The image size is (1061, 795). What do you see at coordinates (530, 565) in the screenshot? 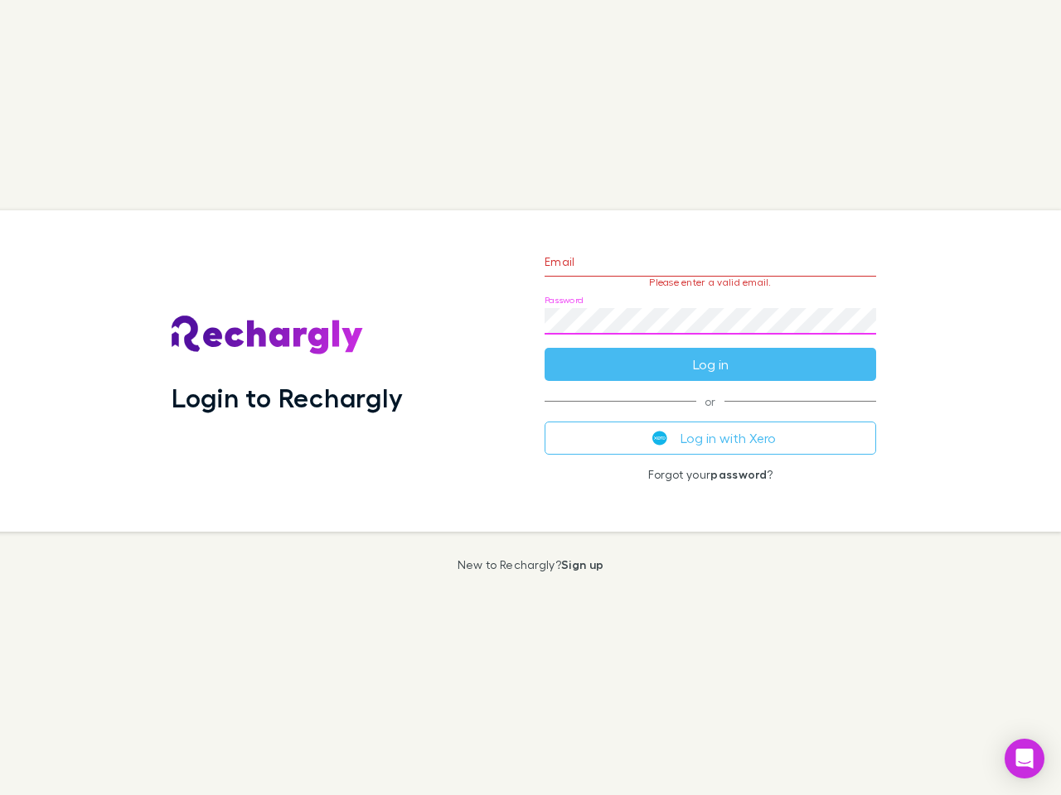
I see `p: New to Rechargly?` at bounding box center [530, 565].